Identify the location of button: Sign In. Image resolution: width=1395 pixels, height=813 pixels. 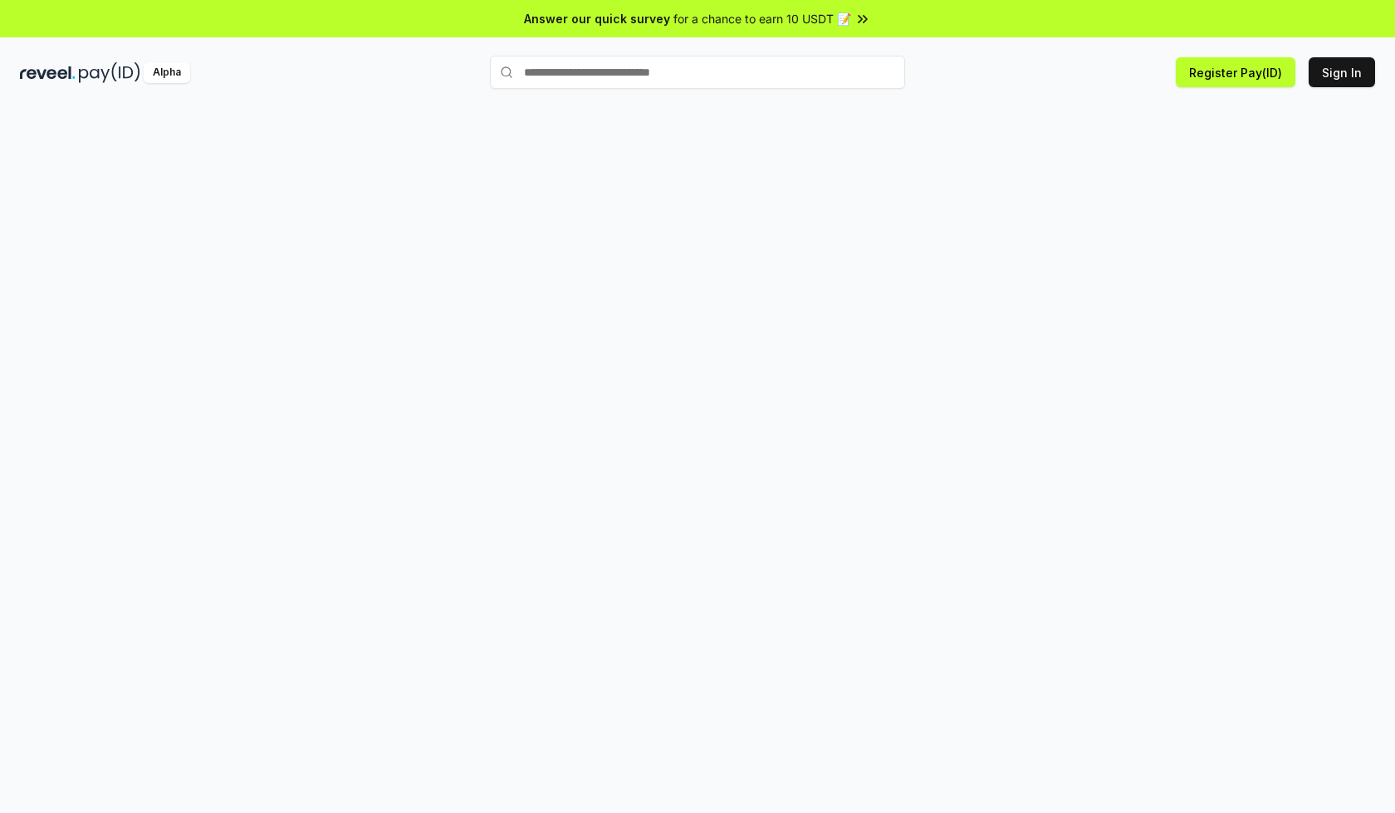
(1342, 72).